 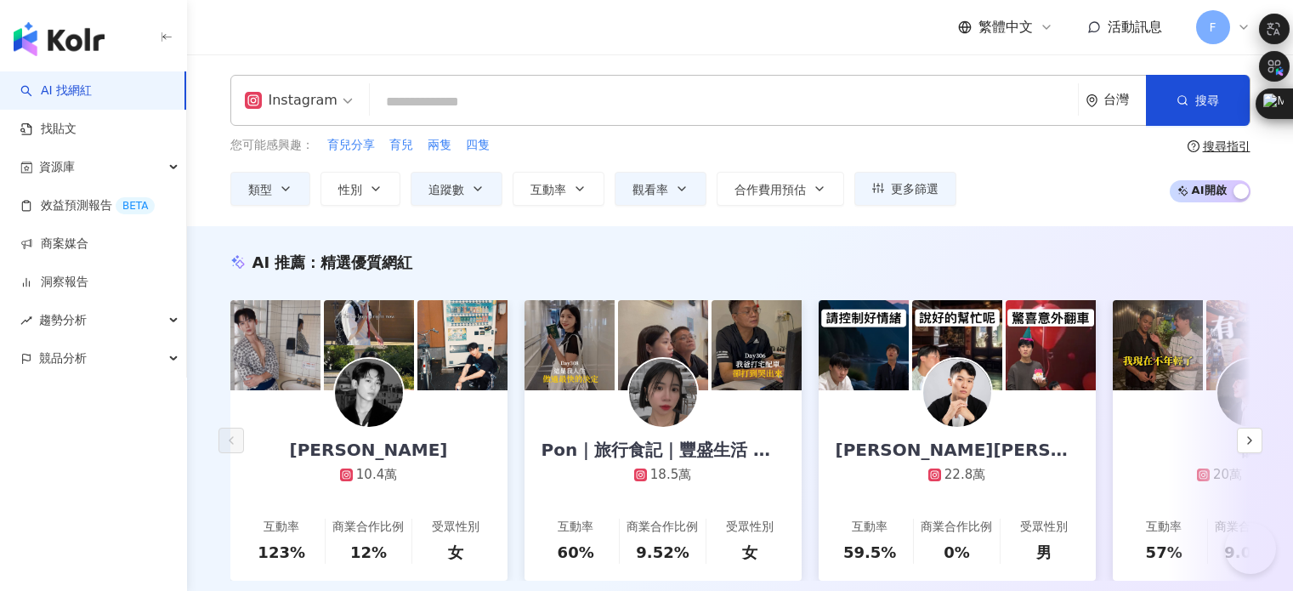 What do you see at coordinates (350, 190) in the screenshot?
I see `span: 性別` at bounding box center [350, 190].